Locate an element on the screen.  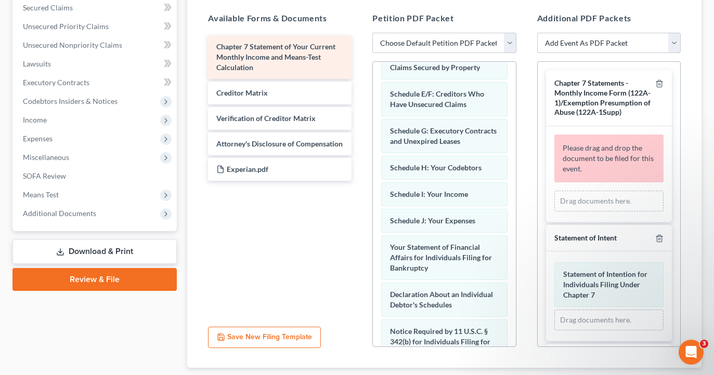
span: Chapter 7 Statement of Your Current Monthly Income and Means-Test Calculation is located at coordinates (276, 57).